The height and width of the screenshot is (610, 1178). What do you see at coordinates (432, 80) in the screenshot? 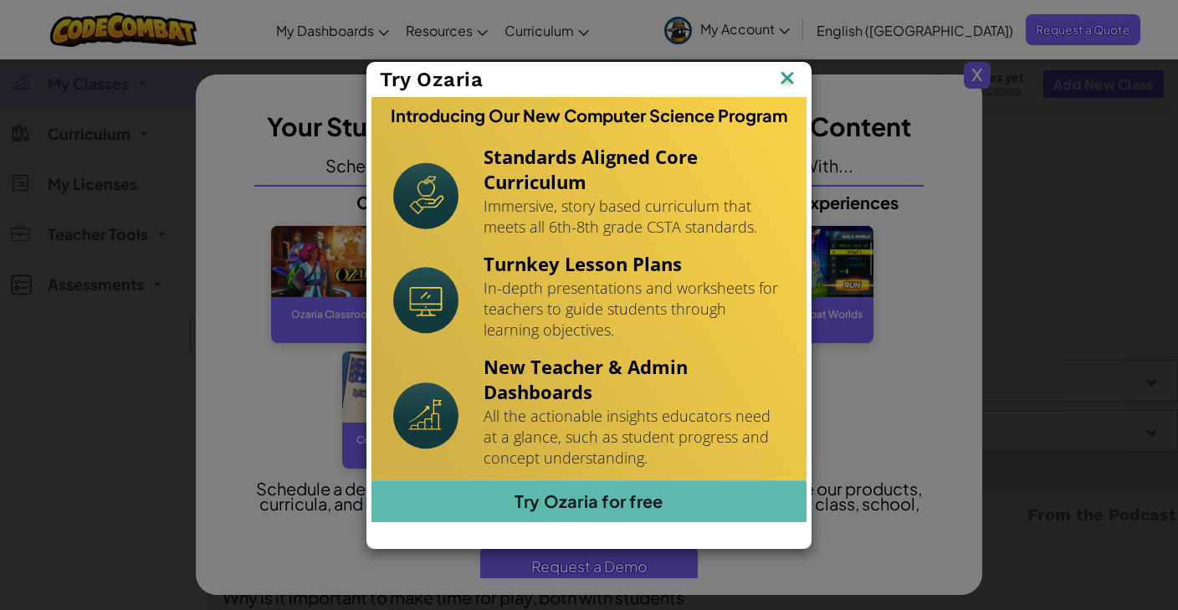
I see `span: Try Ozaria` at bounding box center [432, 80].